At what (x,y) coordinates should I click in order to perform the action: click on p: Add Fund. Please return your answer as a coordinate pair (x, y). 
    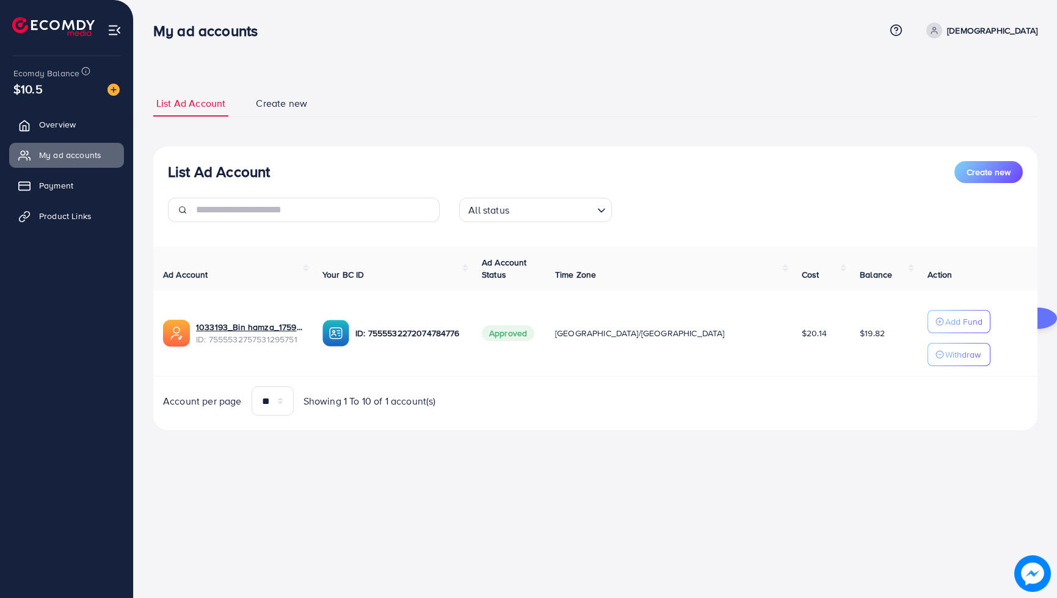
    Looking at the image, I should click on (963, 322).